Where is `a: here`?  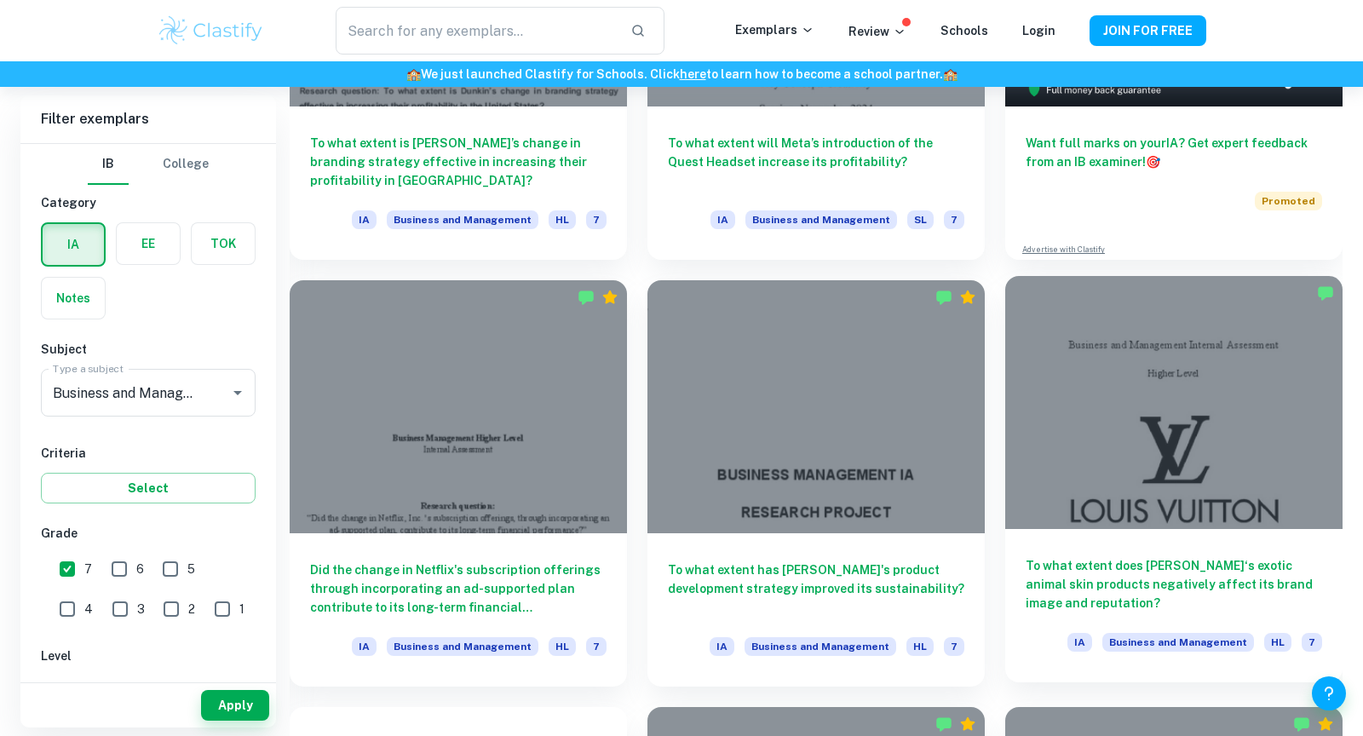
a: here is located at coordinates (693, 74).